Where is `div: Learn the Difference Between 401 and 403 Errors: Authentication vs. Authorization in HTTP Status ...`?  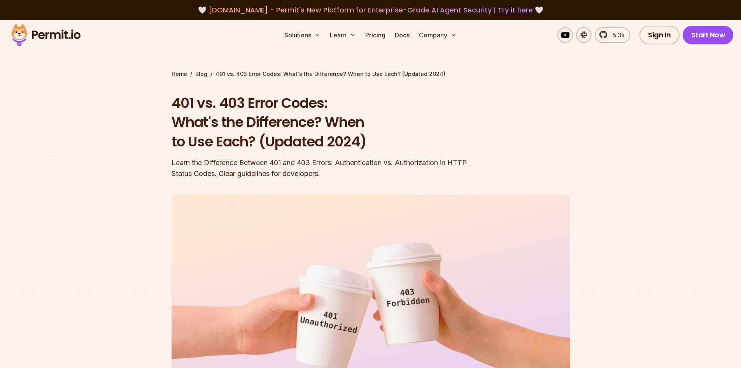 div: Learn the Difference Between 401 and 403 Errors: Authentication vs. Authorization in HTTP Status ... is located at coordinates (321, 168).